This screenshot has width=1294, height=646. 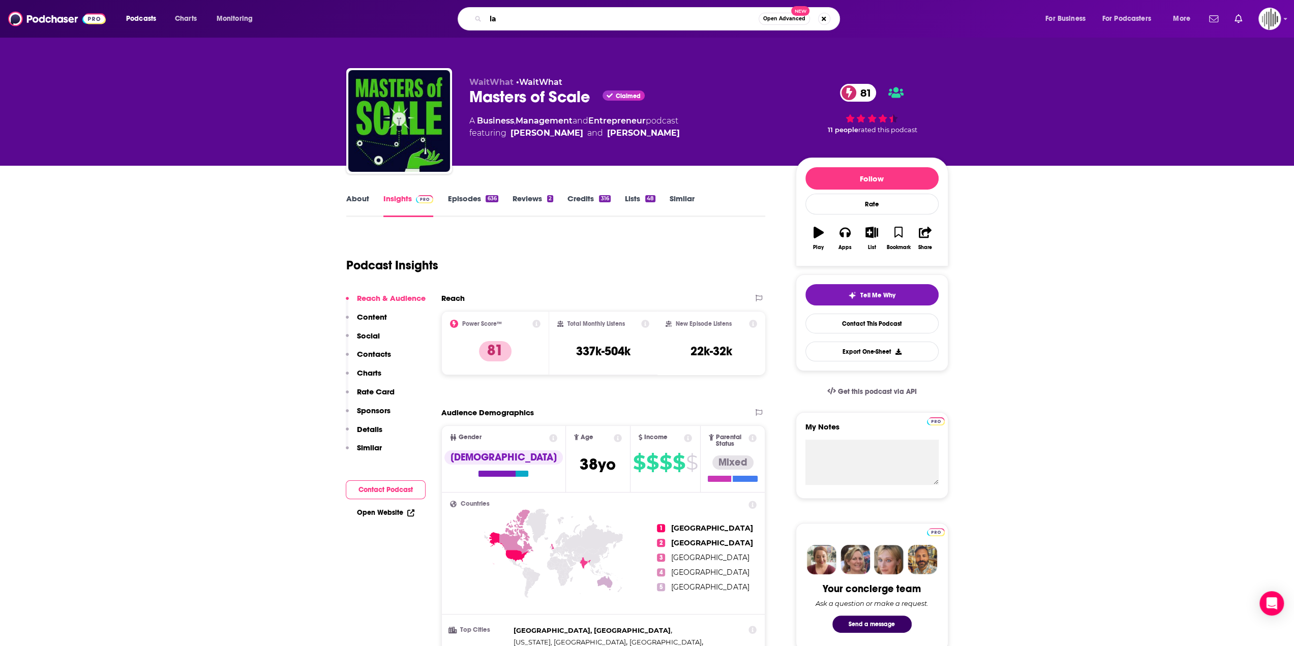 What do you see at coordinates (733, 463) in the screenshot?
I see `div: Mixed` at bounding box center [733, 463].